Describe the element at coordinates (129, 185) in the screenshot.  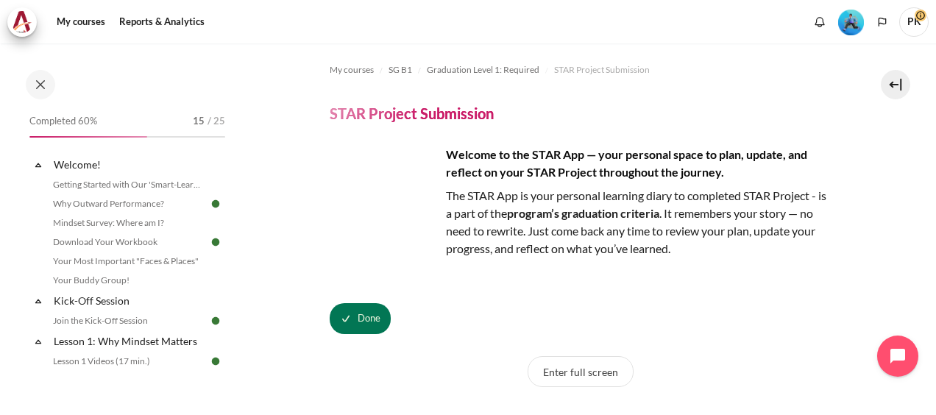
I see `a: Getting Started with Our 'Smart-Learning' Platform` at that location.